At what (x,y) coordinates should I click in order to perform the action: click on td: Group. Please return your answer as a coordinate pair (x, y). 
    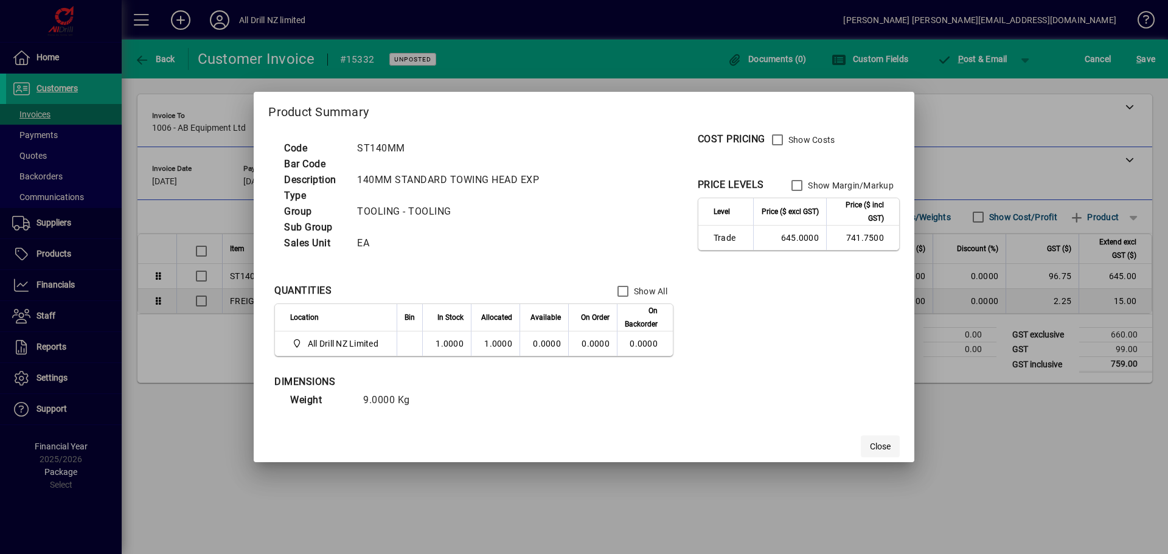
    Looking at the image, I should click on (315, 212).